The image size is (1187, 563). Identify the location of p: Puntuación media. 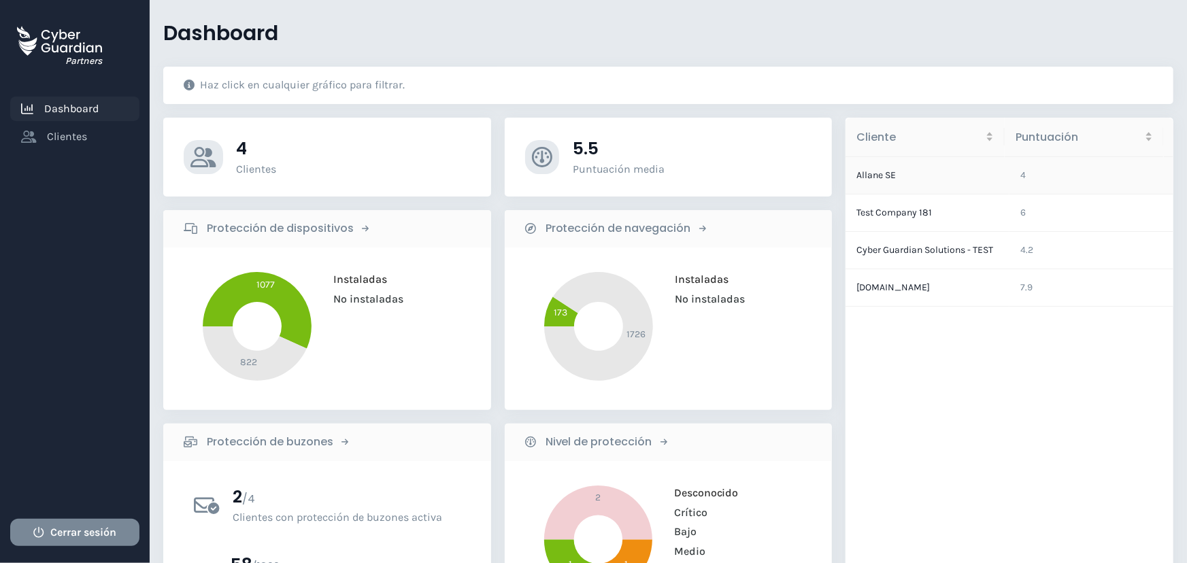
(692, 169).